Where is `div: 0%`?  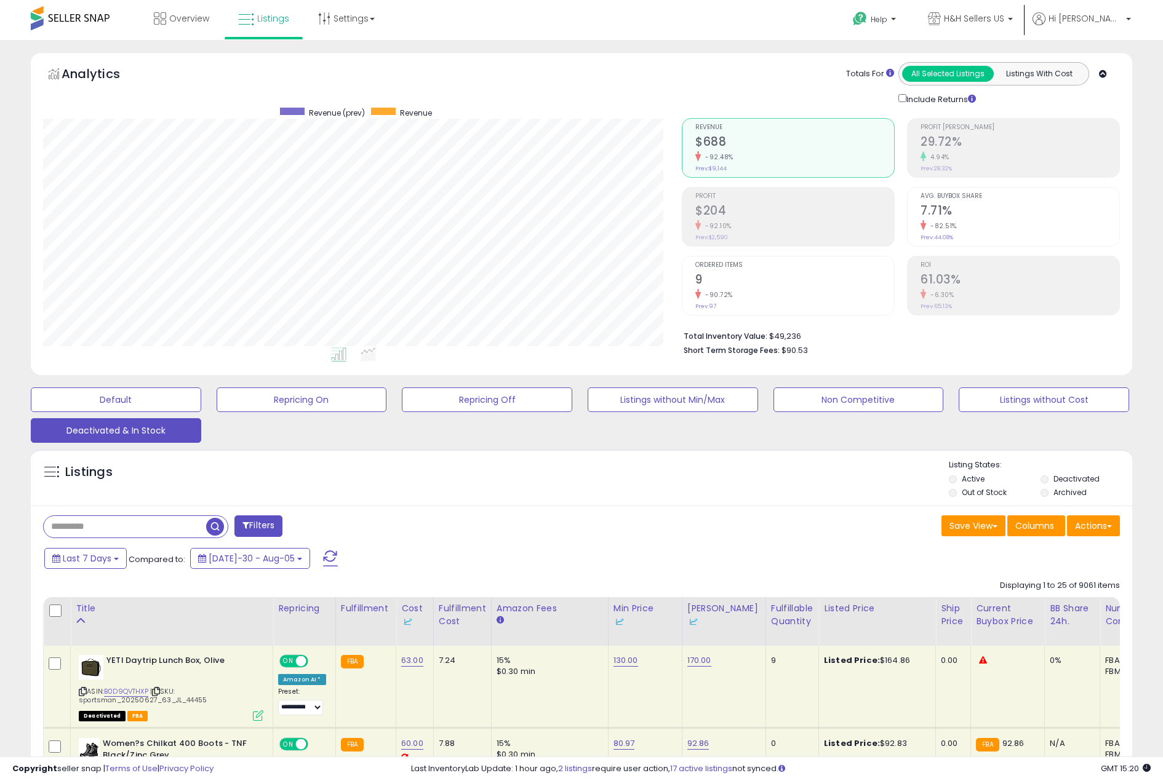
div: 0% is located at coordinates (1070, 661).